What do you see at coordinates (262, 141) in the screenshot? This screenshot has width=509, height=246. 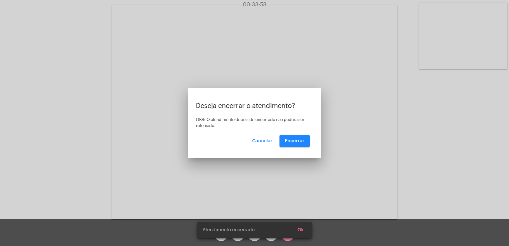 I see `button: Cancelar` at bounding box center [262, 141].